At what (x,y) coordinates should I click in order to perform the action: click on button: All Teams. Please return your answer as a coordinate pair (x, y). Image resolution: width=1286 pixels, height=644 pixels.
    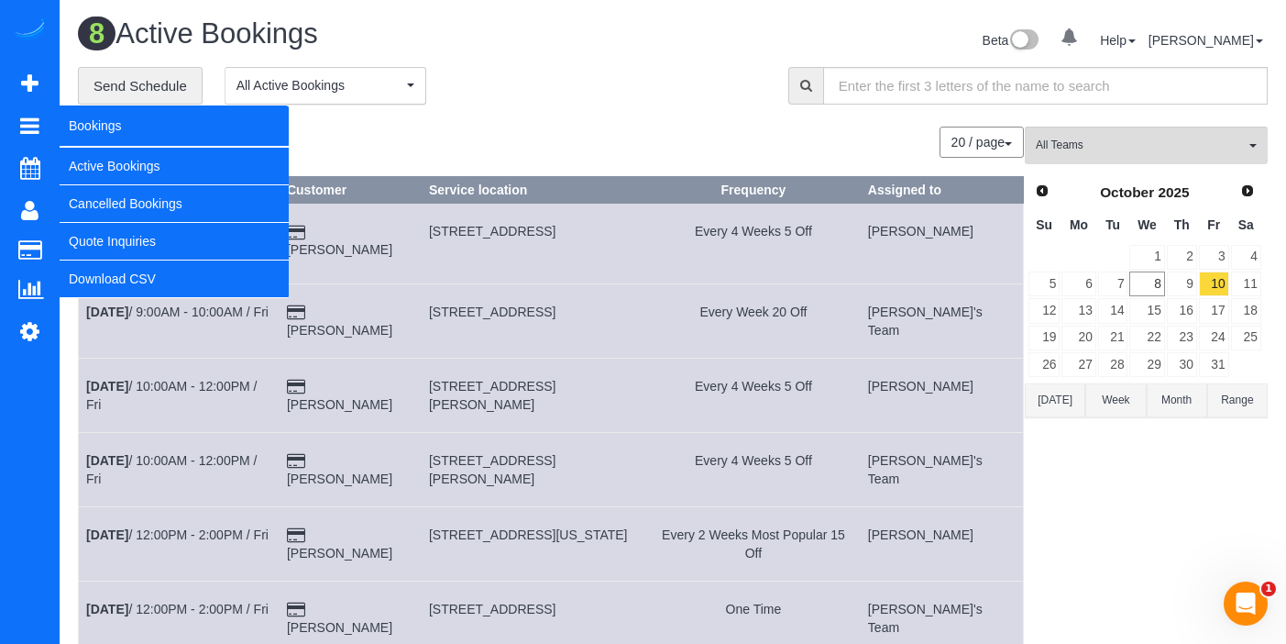
    Looking at the image, I should click on (1146, 145).